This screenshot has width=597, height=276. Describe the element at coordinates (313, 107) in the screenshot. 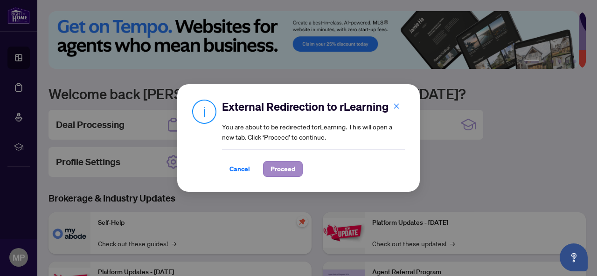

I see `h2: External Redirection to rLearning` at that location.